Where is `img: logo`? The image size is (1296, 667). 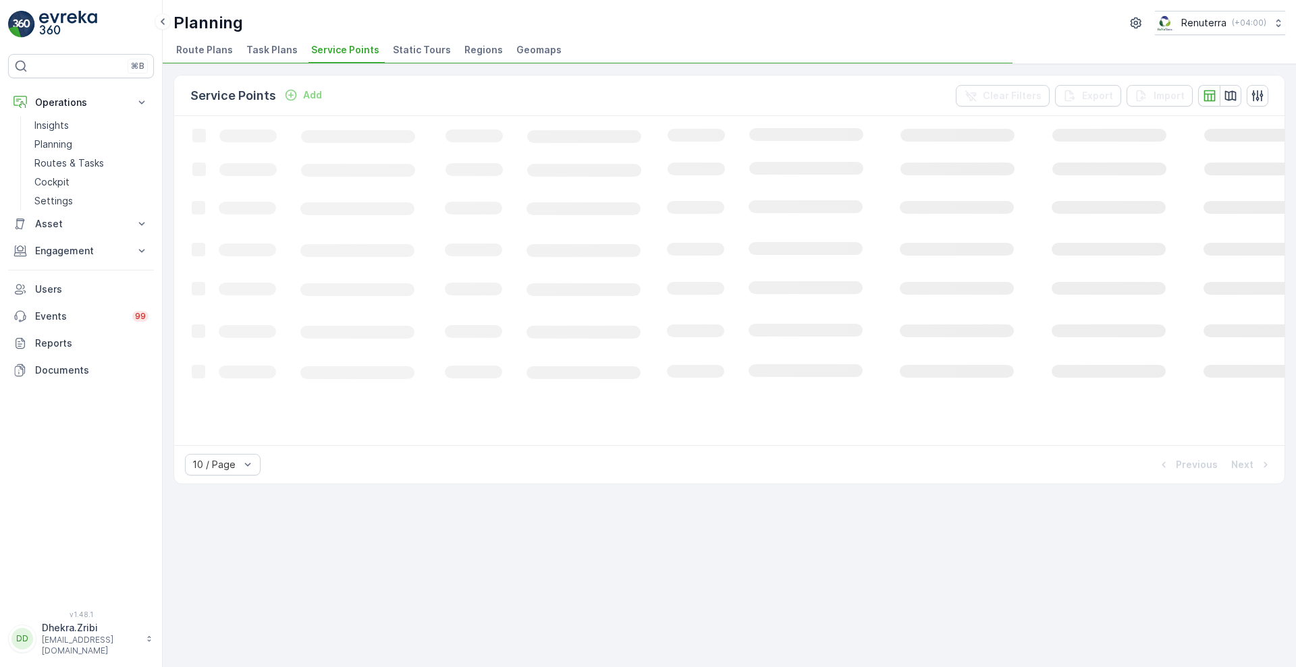
img: logo is located at coordinates (22, 24).